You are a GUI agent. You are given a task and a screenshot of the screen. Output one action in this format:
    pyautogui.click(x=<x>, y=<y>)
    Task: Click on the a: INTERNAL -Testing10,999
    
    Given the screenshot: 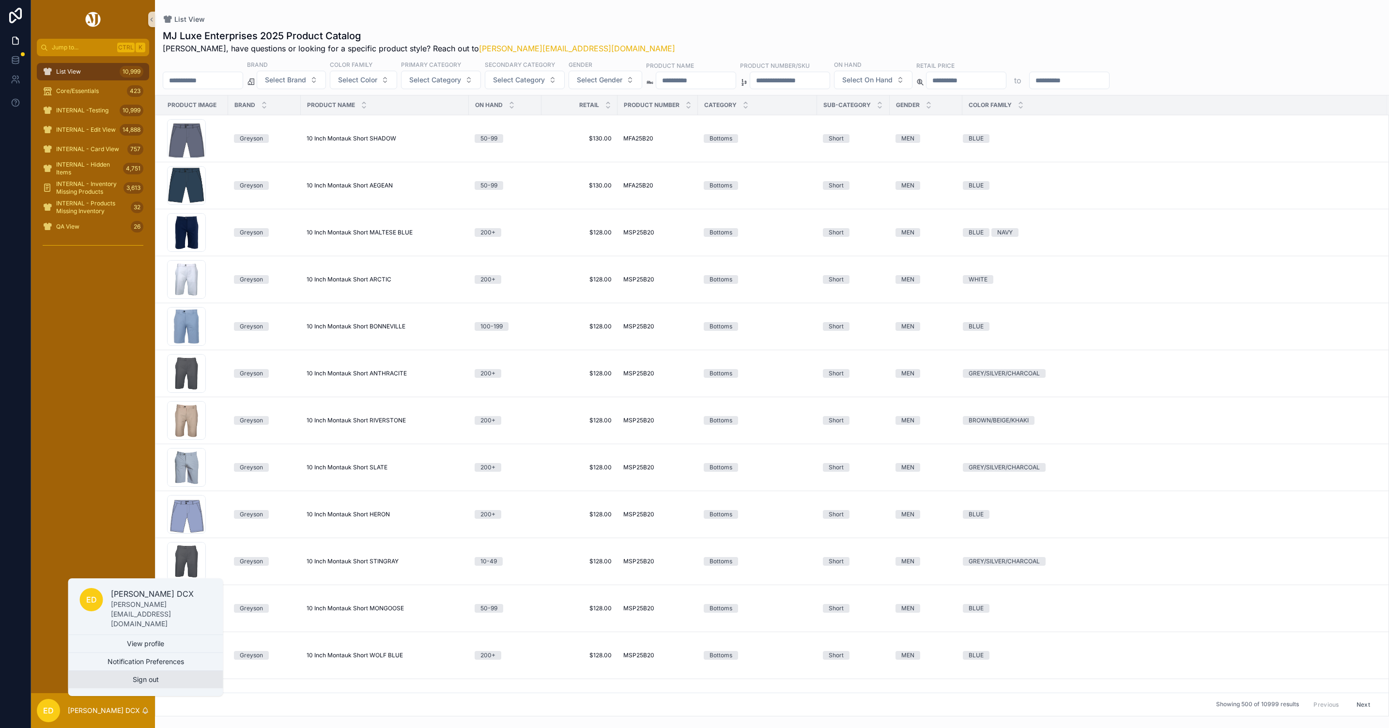 What is the action you would take?
    pyautogui.click(x=93, y=110)
    